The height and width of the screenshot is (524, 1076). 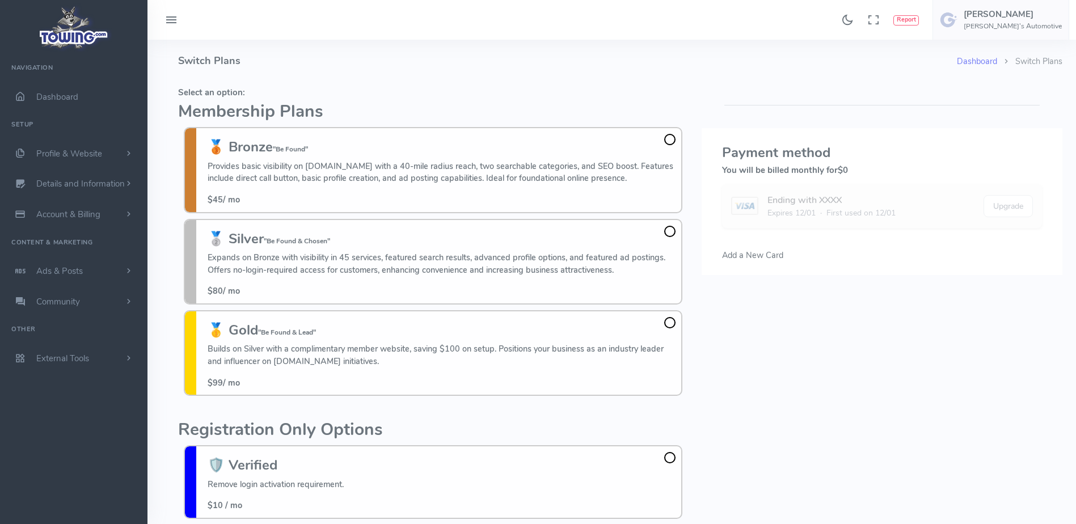 What do you see at coordinates (215, 291) in the screenshot?
I see `span: $80` at bounding box center [215, 291].